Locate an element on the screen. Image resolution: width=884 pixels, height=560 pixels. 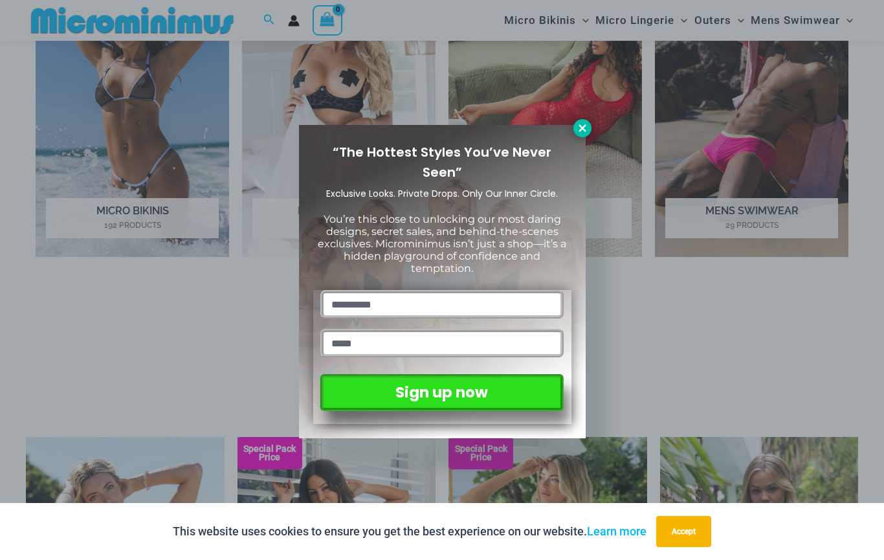
a: Learn more is located at coordinates (617, 531).